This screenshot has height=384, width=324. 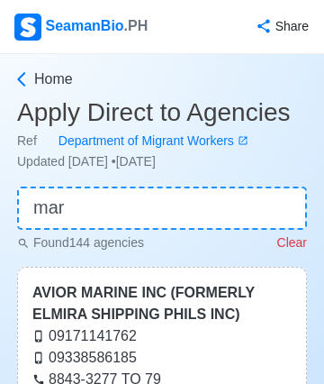 What do you see at coordinates (80, 242) in the screenshot?
I see `p: Found 144 agencies` at bounding box center [80, 242].